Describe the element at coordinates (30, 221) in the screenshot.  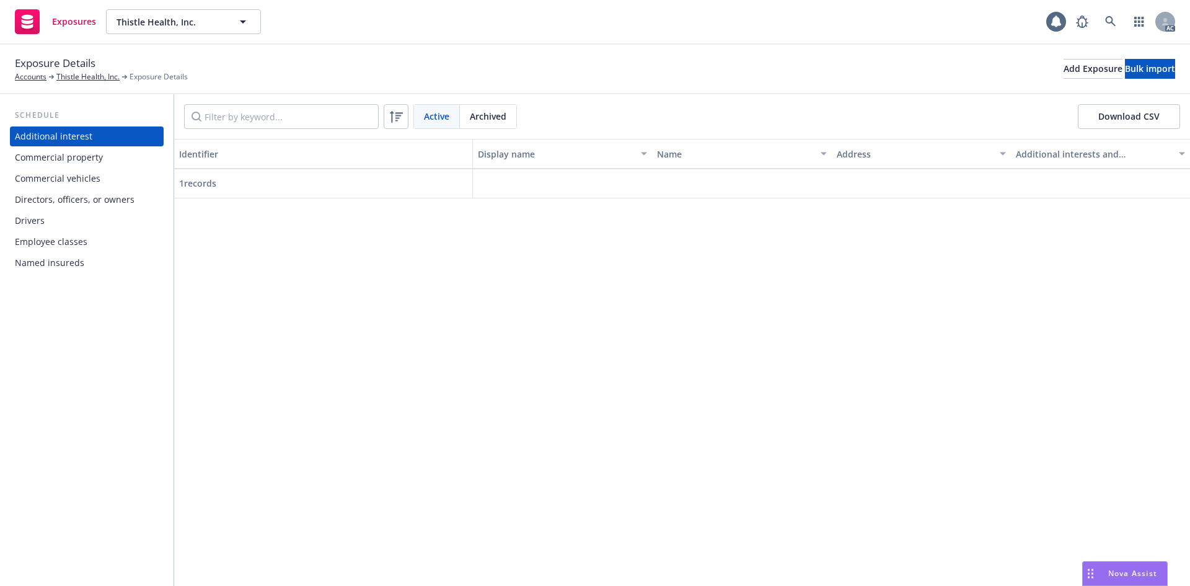
I see `div: Drivers` at that location.